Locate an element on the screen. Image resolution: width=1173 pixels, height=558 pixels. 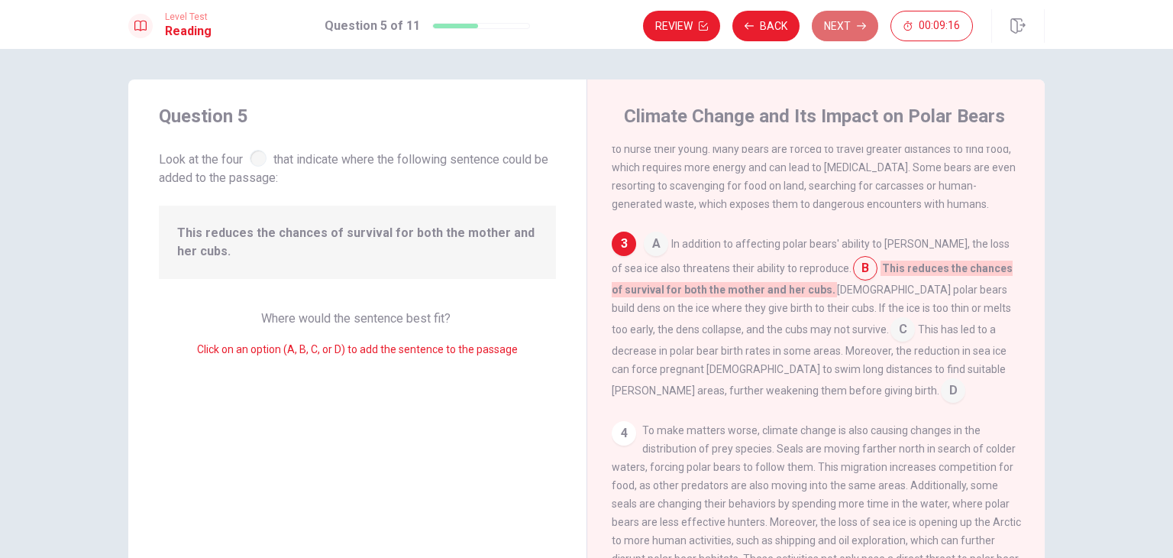
button: Back is located at coordinates (766, 26).